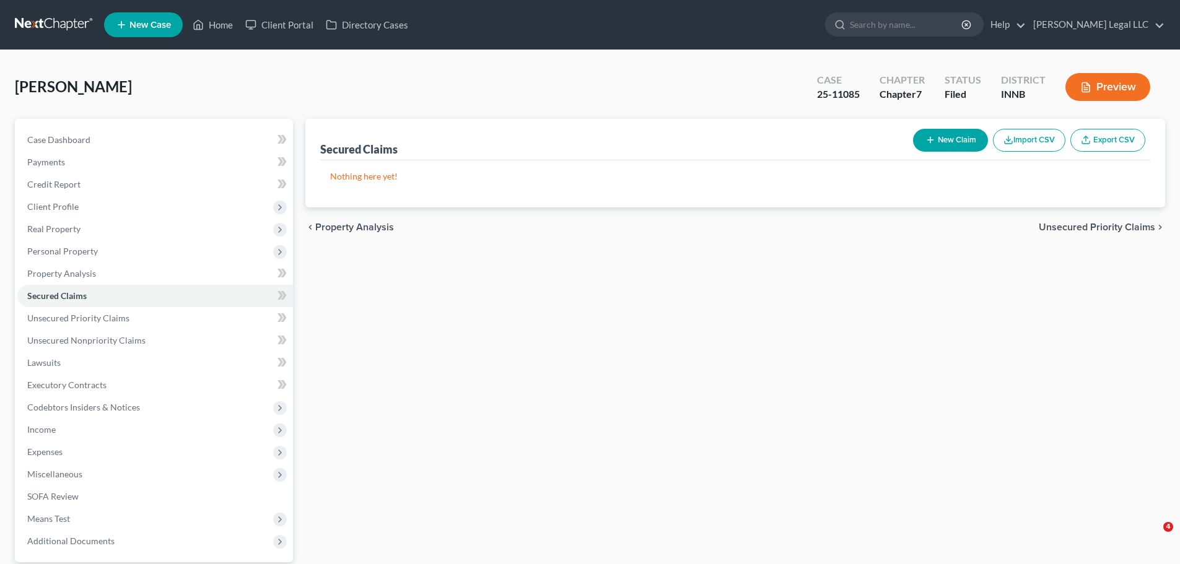 This screenshot has width=1180, height=564. I want to click on a: Client Portal, so click(279, 25).